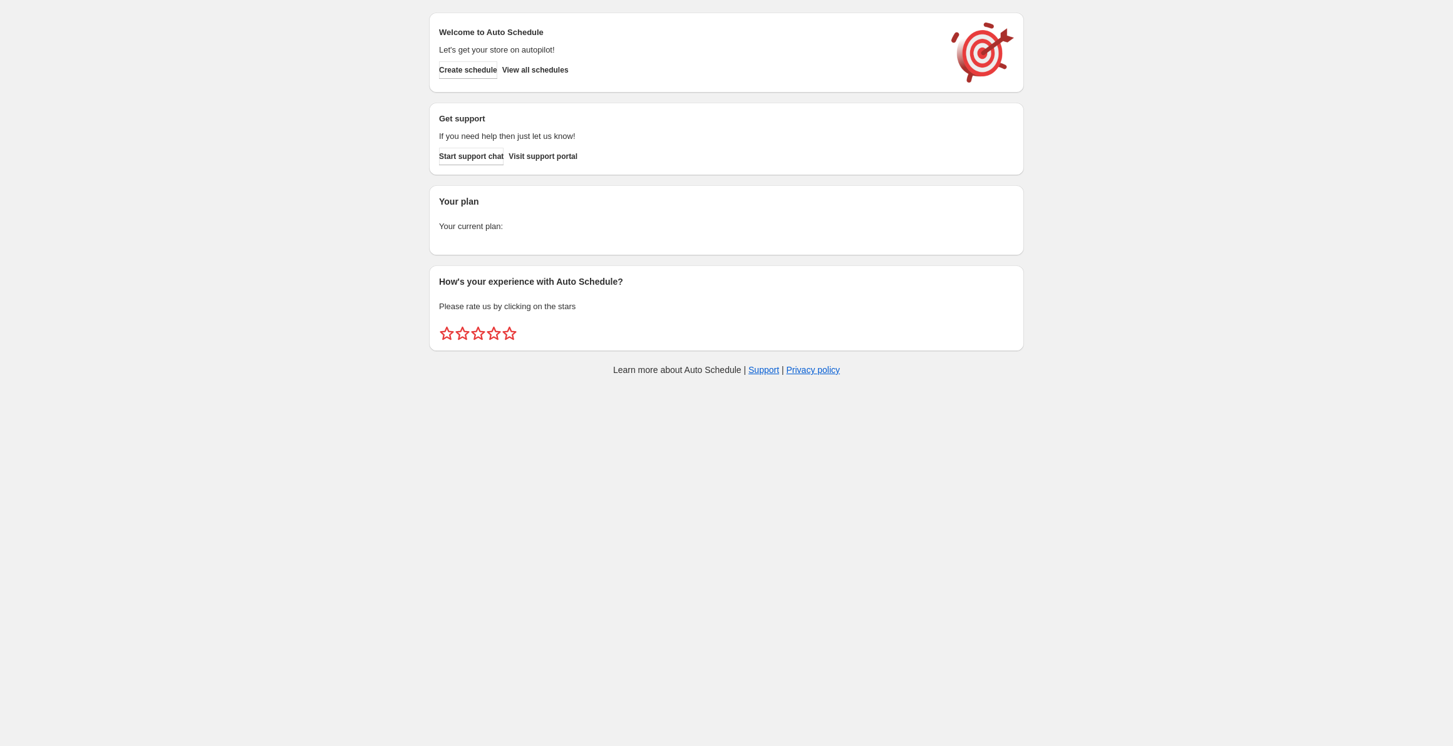  Describe the element at coordinates (689, 119) in the screenshot. I see `h2: Get support` at that location.